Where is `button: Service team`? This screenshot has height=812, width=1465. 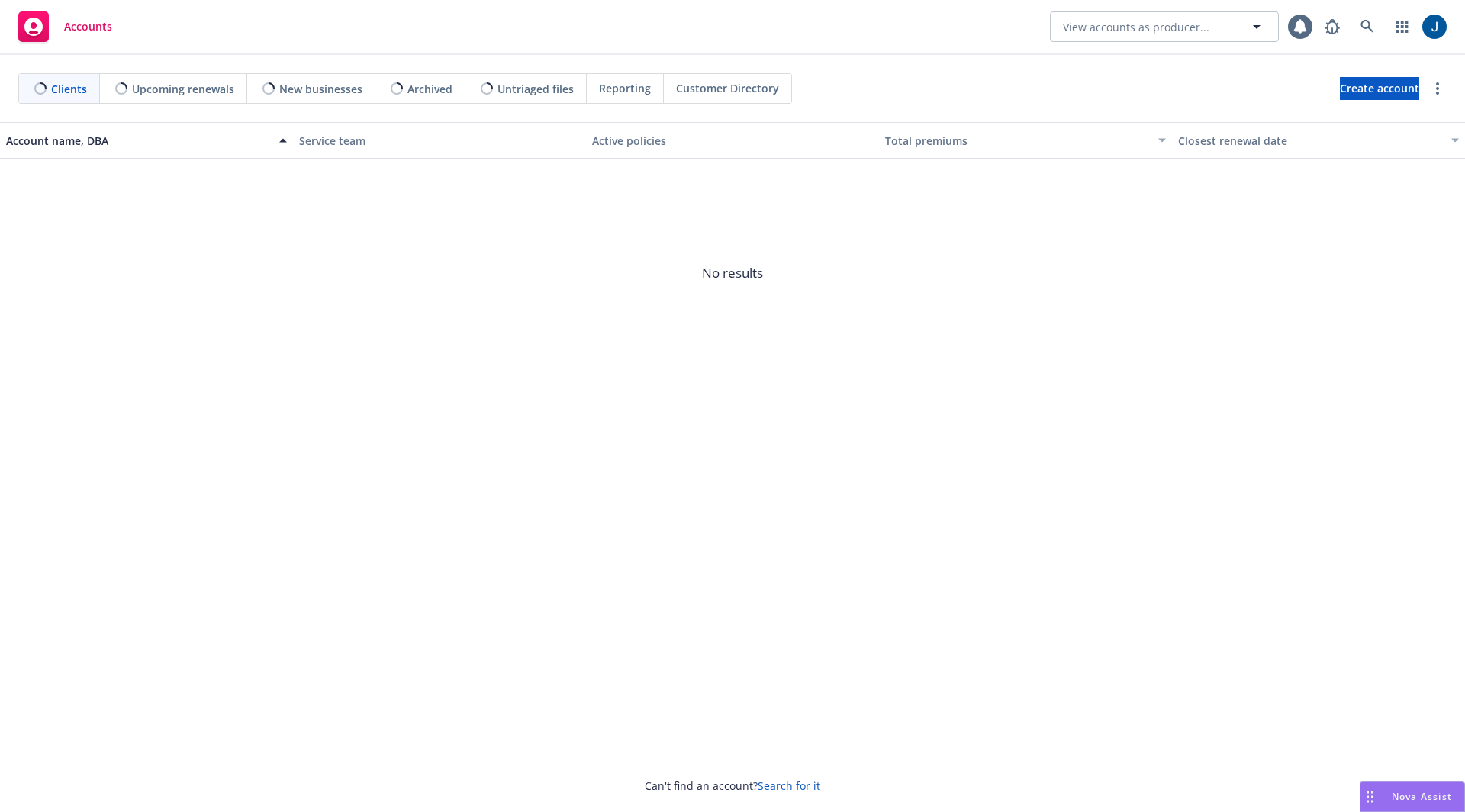
button: Service team is located at coordinates (440, 141).